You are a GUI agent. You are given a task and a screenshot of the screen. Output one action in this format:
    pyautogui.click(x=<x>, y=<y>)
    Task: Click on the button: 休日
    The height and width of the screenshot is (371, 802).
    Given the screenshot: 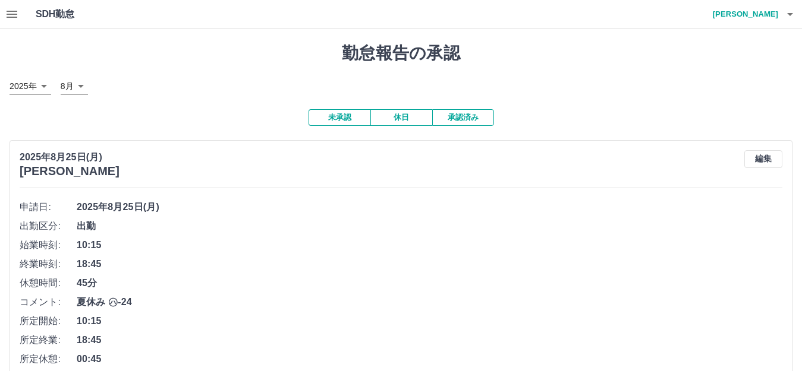 What is the action you would take?
    pyautogui.click(x=401, y=118)
    